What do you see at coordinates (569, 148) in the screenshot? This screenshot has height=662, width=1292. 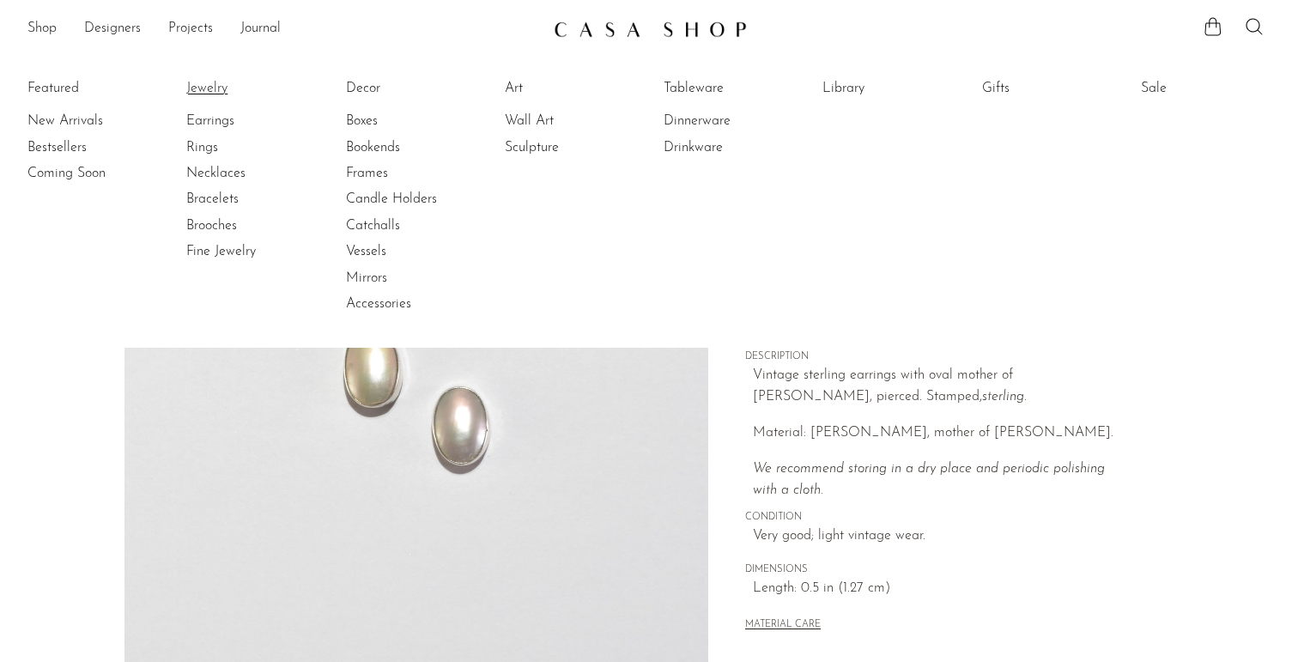 I see `a: Sculpture` at bounding box center [569, 148].